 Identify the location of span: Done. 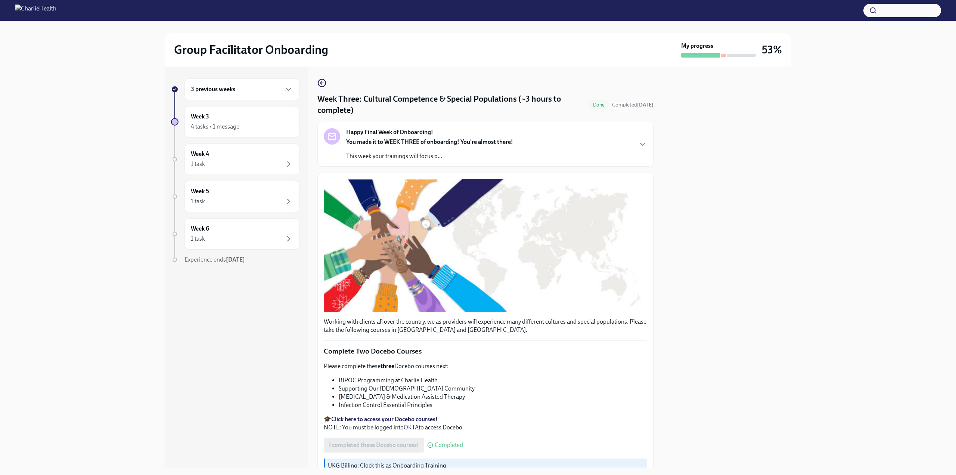
(598, 105).